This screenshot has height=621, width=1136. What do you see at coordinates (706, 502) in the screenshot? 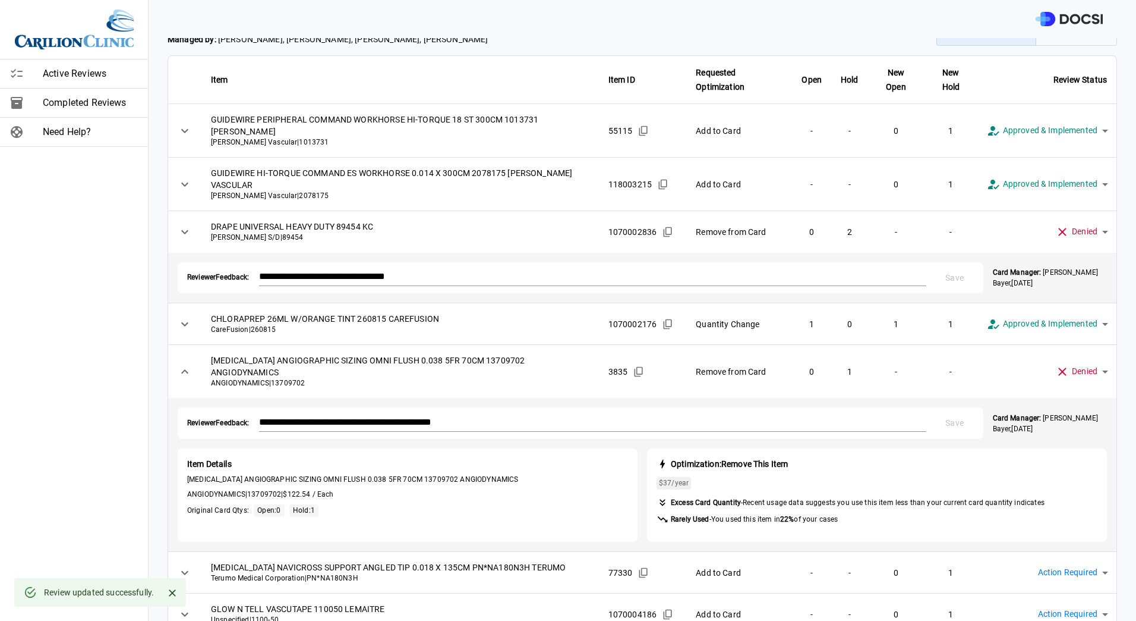
I see `strong: Excess Card Quantity` at bounding box center [706, 502].